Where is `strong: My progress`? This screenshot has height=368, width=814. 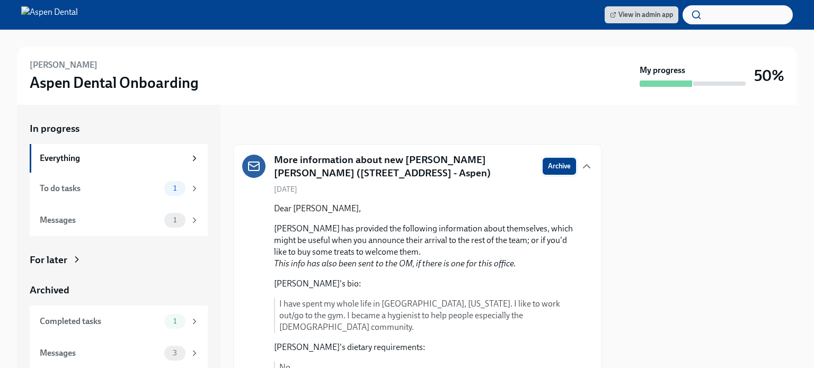
strong: My progress is located at coordinates (662, 70).